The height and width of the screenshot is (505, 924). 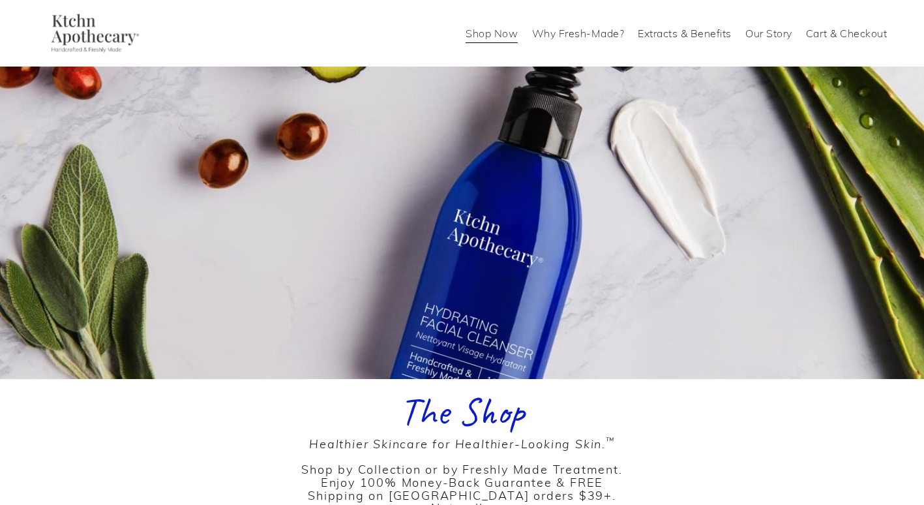 I want to click on a: Extracts & Benefits, so click(x=685, y=33).